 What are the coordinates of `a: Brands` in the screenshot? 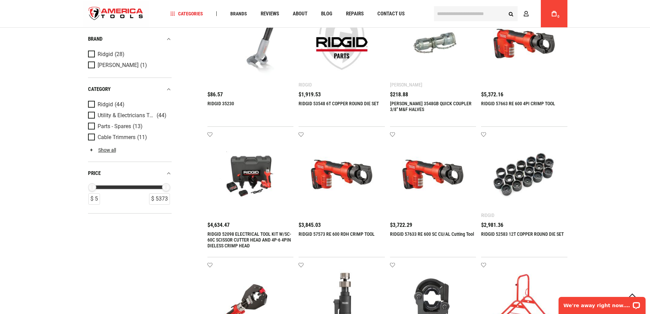 It's located at (238, 14).